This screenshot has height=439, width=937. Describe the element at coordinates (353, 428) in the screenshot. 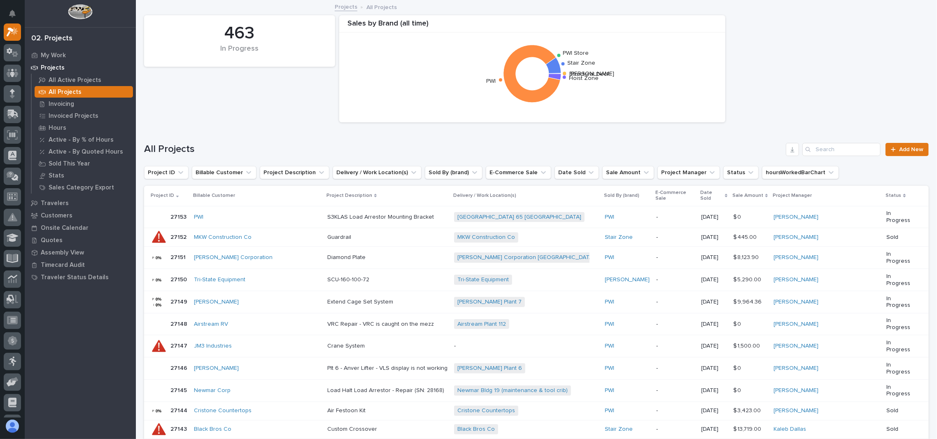

I see `p: Custom Crossover` at that location.